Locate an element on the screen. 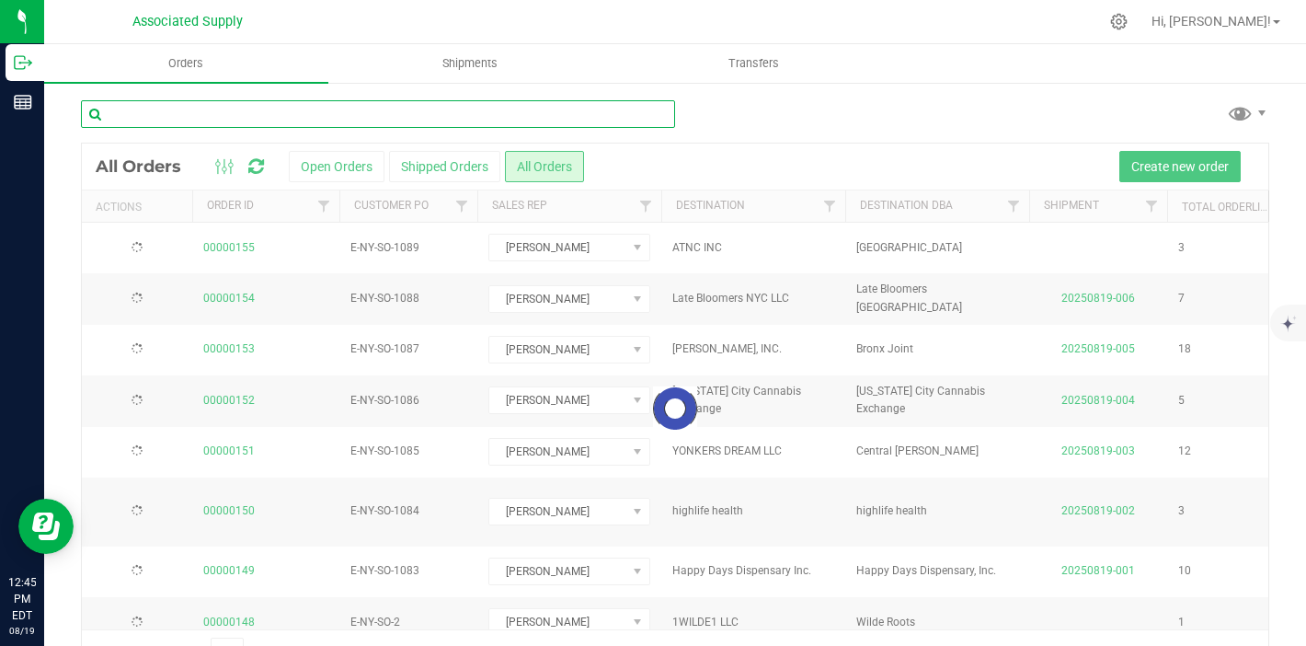  inline-svg: Outbound is located at coordinates (23, 63).